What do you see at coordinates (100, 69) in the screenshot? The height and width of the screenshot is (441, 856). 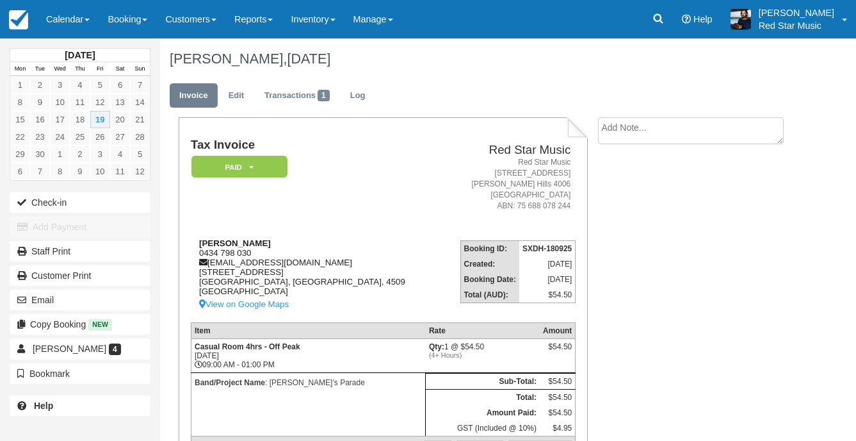 I see `th: Fri` at bounding box center [100, 69].